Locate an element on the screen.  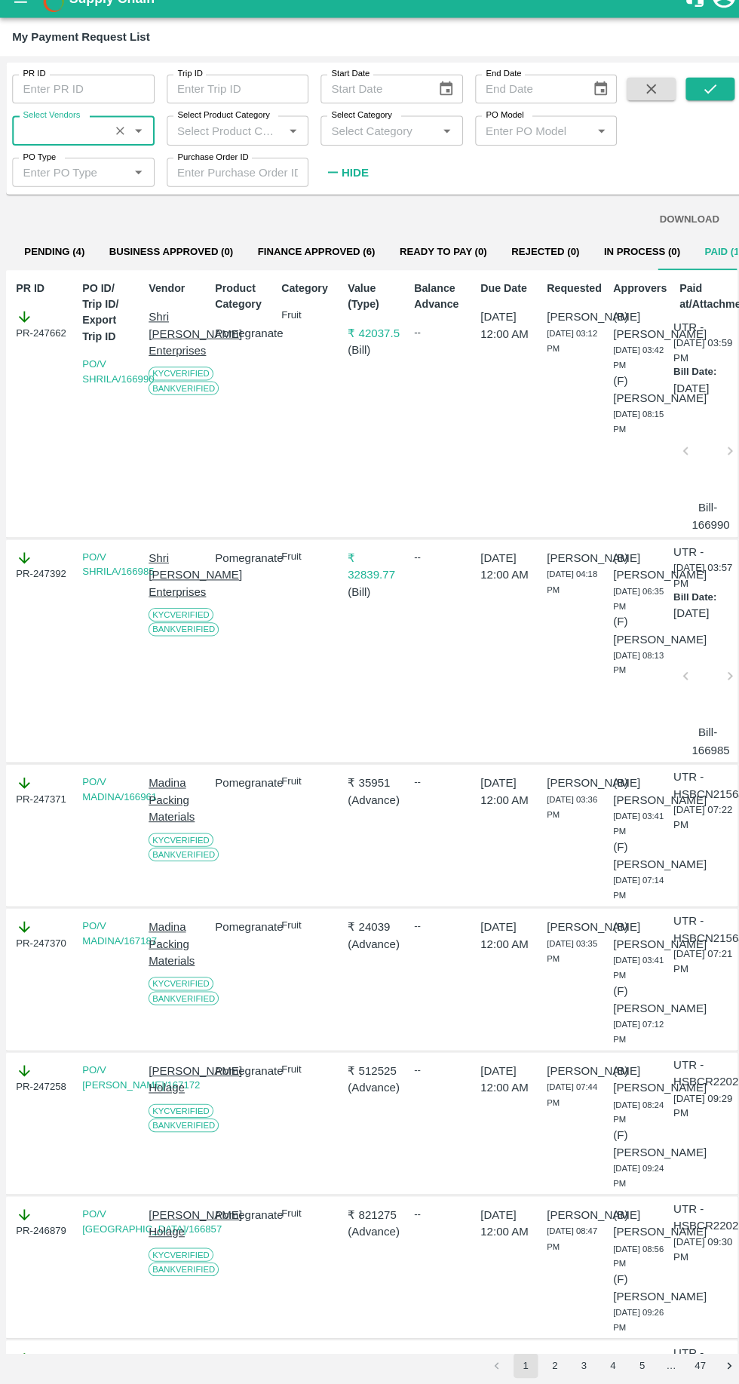
label: Select Product Category is located at coordinates (220, 133).